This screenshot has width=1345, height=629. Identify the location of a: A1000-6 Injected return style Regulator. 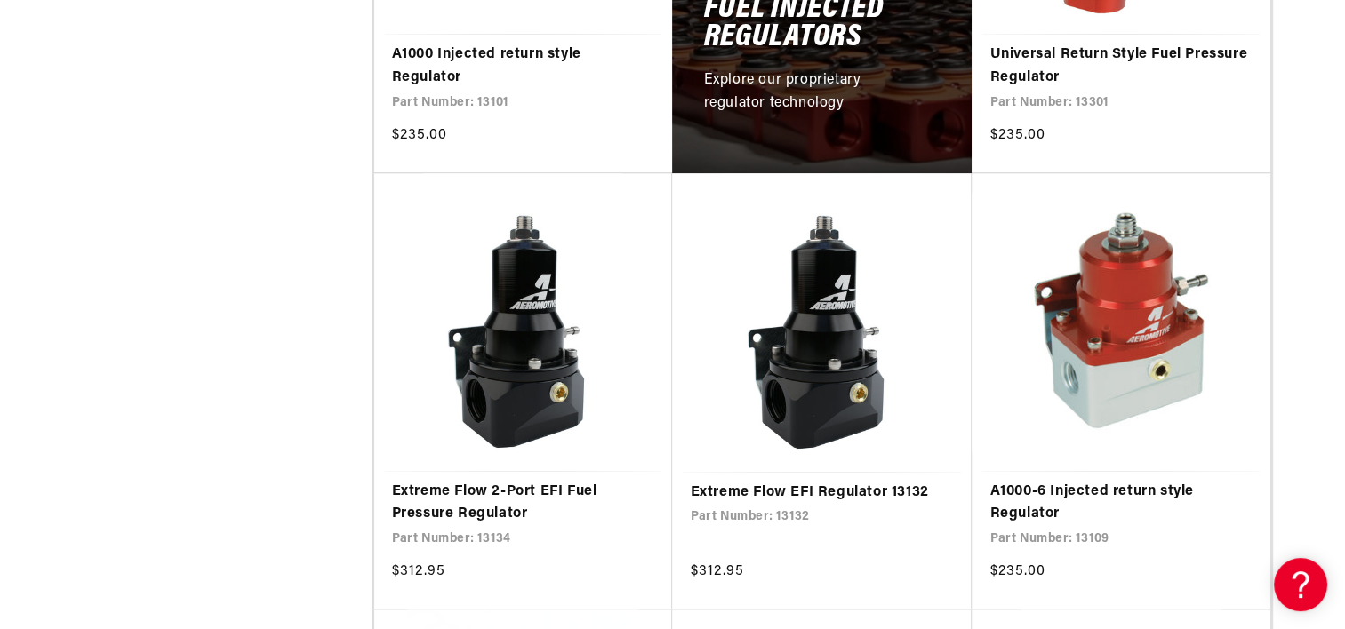
(1121, 503).